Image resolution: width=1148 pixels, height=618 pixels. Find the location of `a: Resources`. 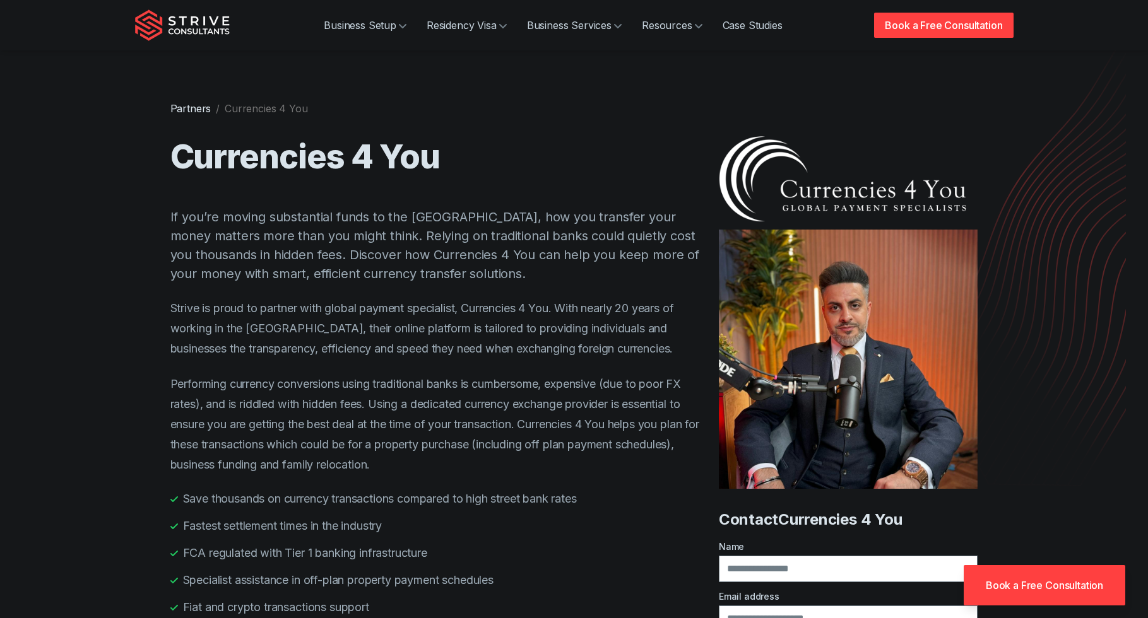

a: Resources is located at coordinates (672, 25).